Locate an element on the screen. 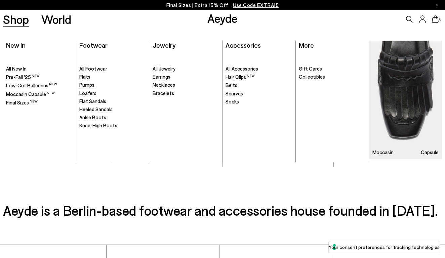 This screenshot has width=445, height=258. span: All Accessories is located at coordinates (242, 69).